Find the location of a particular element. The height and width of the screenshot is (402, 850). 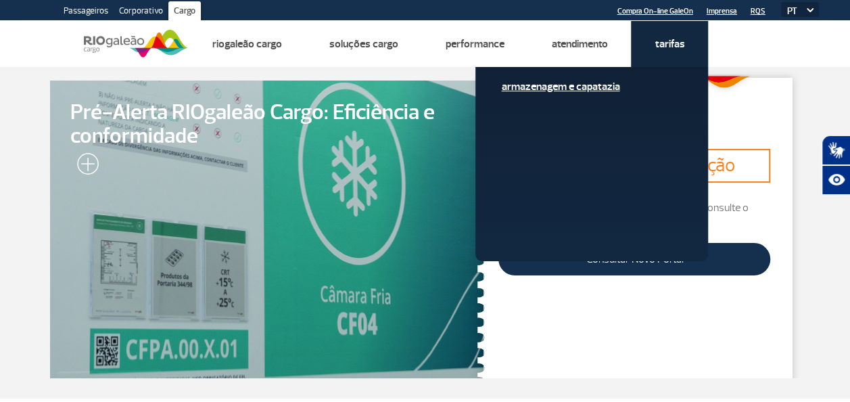

div: Plugin de acessibilidade da Hand Talk. is located at coordinates (836, 165).